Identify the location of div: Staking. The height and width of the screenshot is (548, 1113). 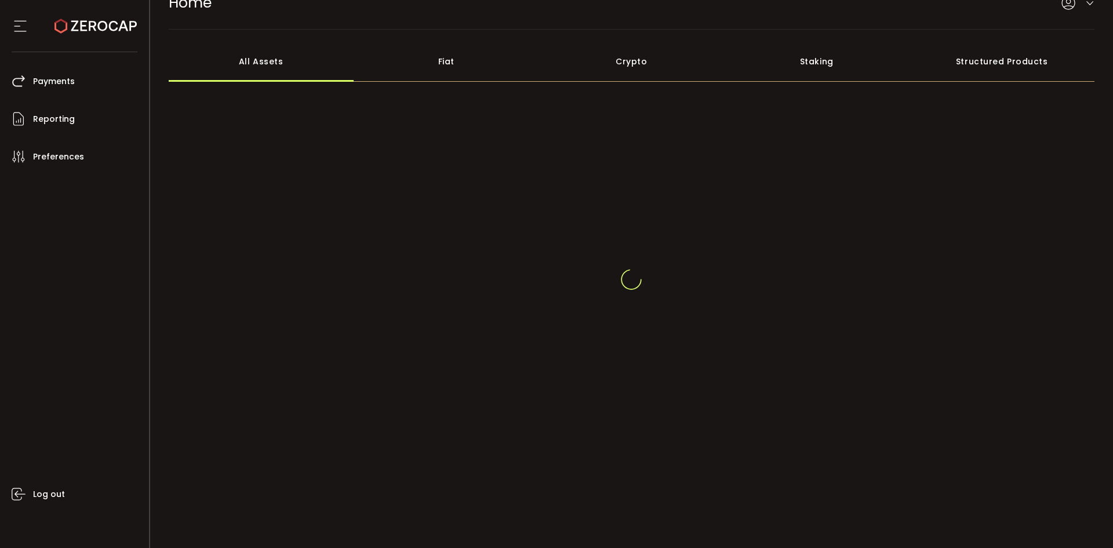
(817, 61).